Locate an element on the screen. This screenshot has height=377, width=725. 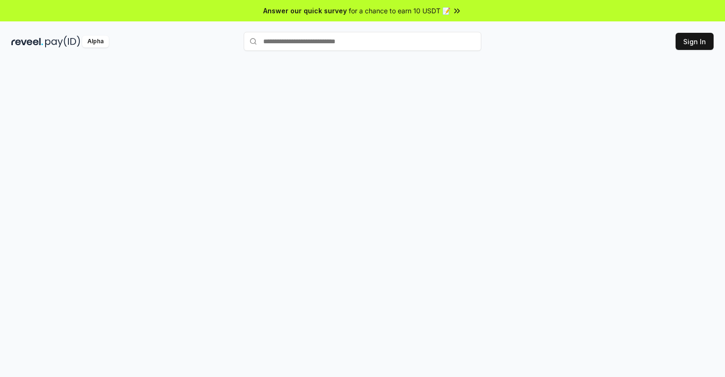
div: Alpha is located at coordinates (95, 41).